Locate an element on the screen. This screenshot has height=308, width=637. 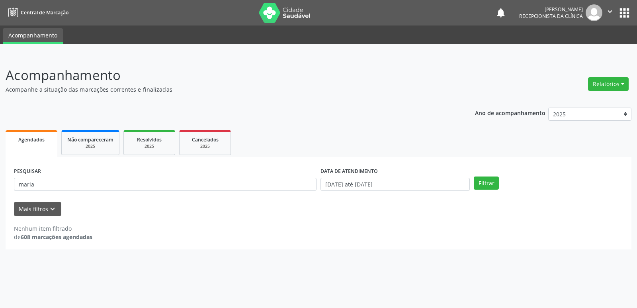
span: Central de Marcação is located at coordinates (45, 12).